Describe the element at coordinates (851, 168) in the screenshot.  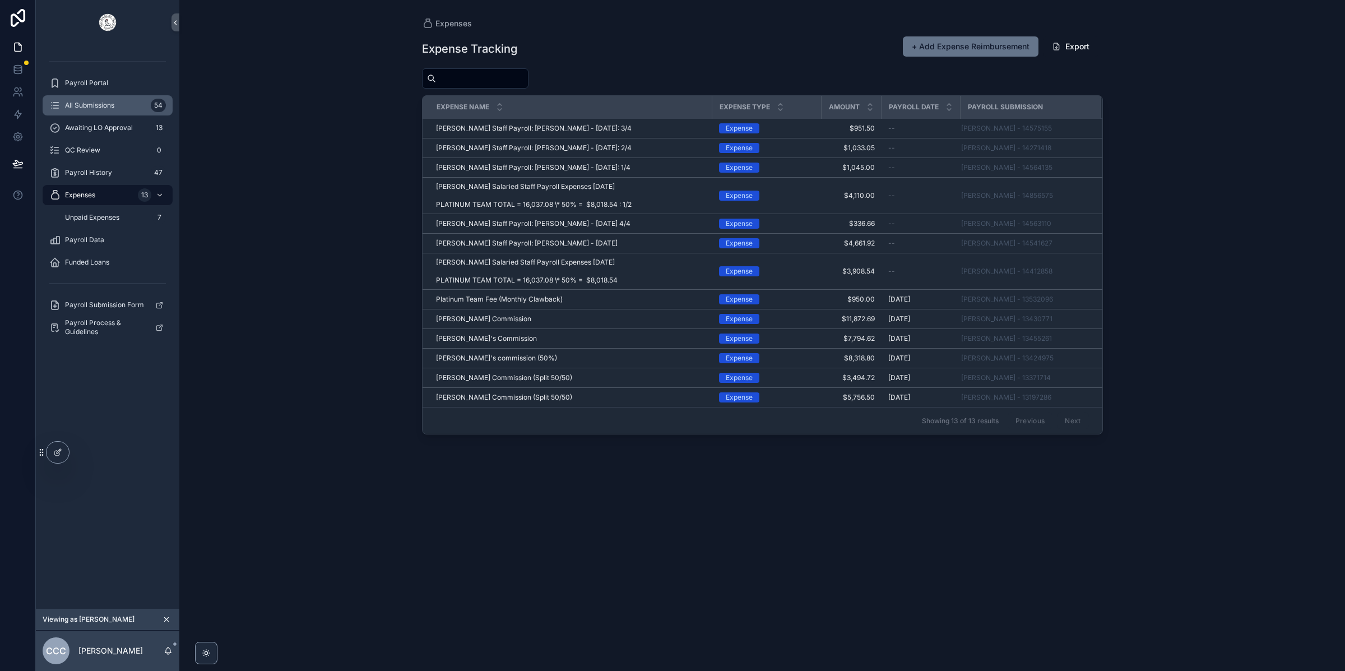
I see `span: $1,045.00` at that location.